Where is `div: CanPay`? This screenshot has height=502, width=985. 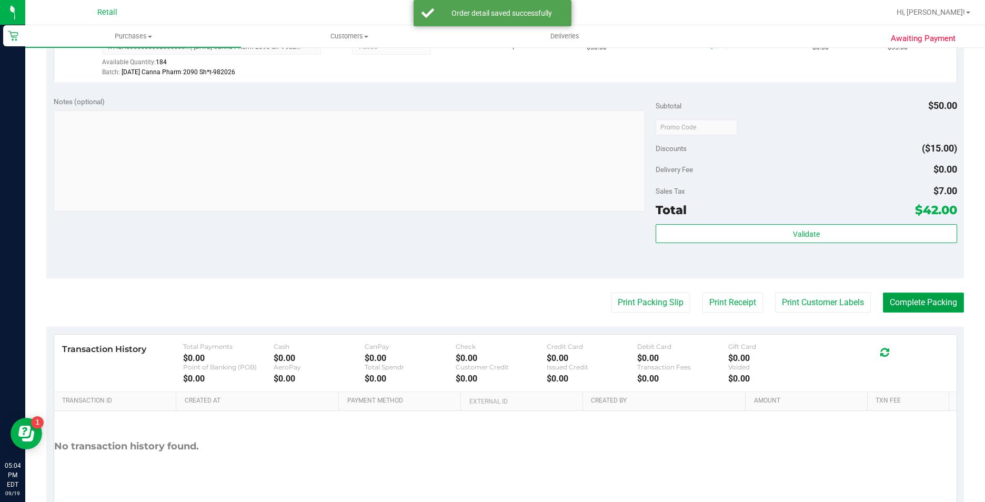 div: CanPay is located at coordinates (410, 346).